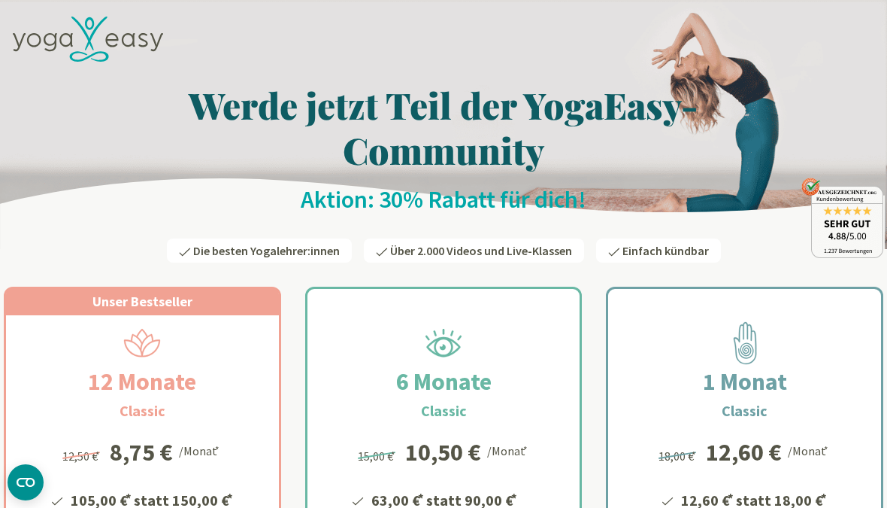 The image size is (887, 508). Describe the element at coordinates (481, 250) in the screenshot. I see `span: Über 2.000 Videos und Live-Klassen` at that location.